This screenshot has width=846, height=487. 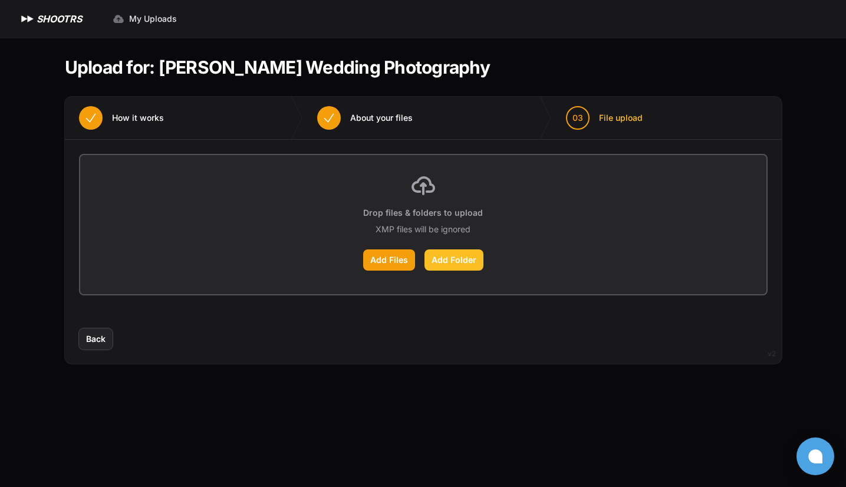 I want to click on label: Add Folder, so click(x=454, y=260).